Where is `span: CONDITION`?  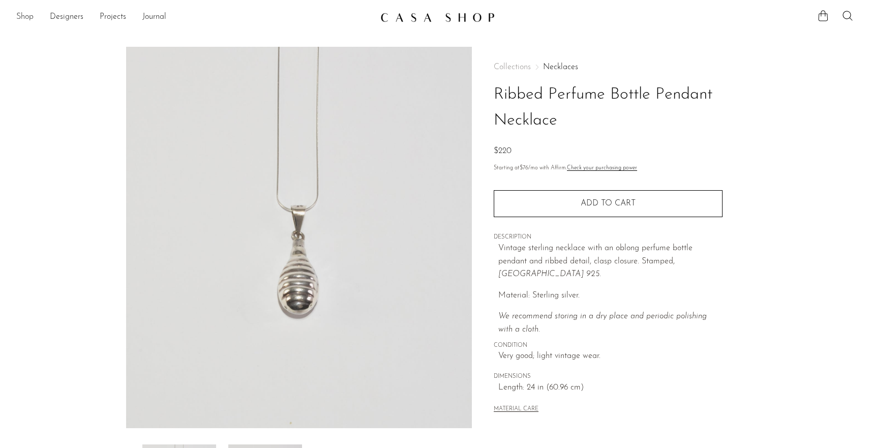
span: CONDITION is located at coordinates (608, 346).